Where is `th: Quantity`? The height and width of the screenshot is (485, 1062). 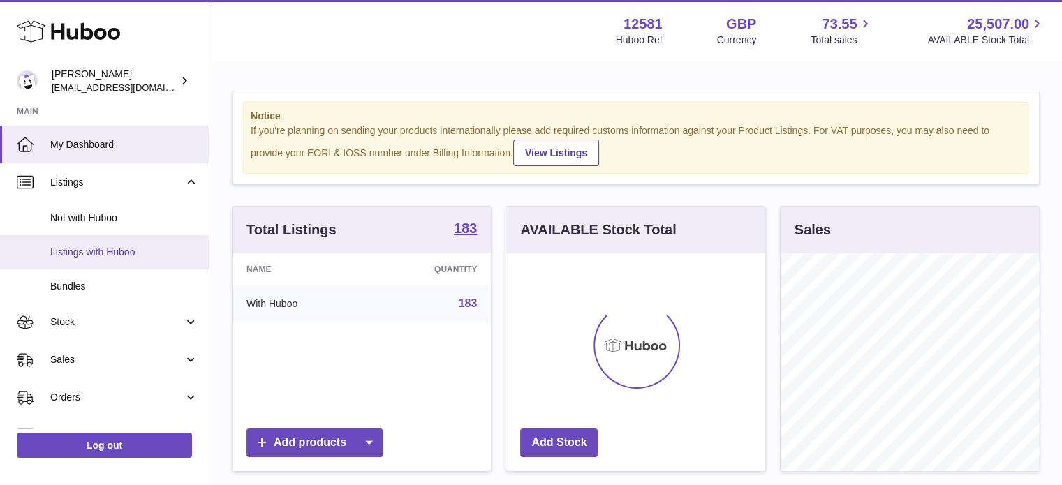 th: Quantity is located at coordinates (429, 270).